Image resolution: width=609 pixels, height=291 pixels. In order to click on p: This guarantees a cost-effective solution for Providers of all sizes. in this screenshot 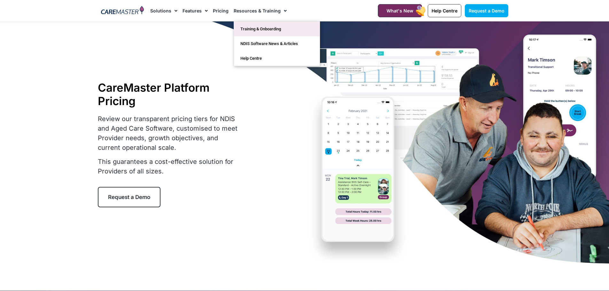, I will do `click(170, 167)`.